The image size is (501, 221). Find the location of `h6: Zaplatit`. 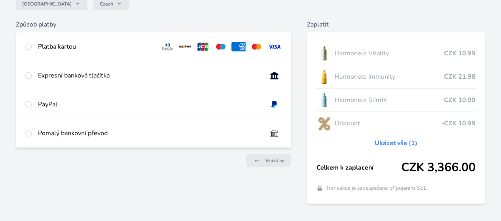

h6: Zaplatit is located at coordinates (396, 25).